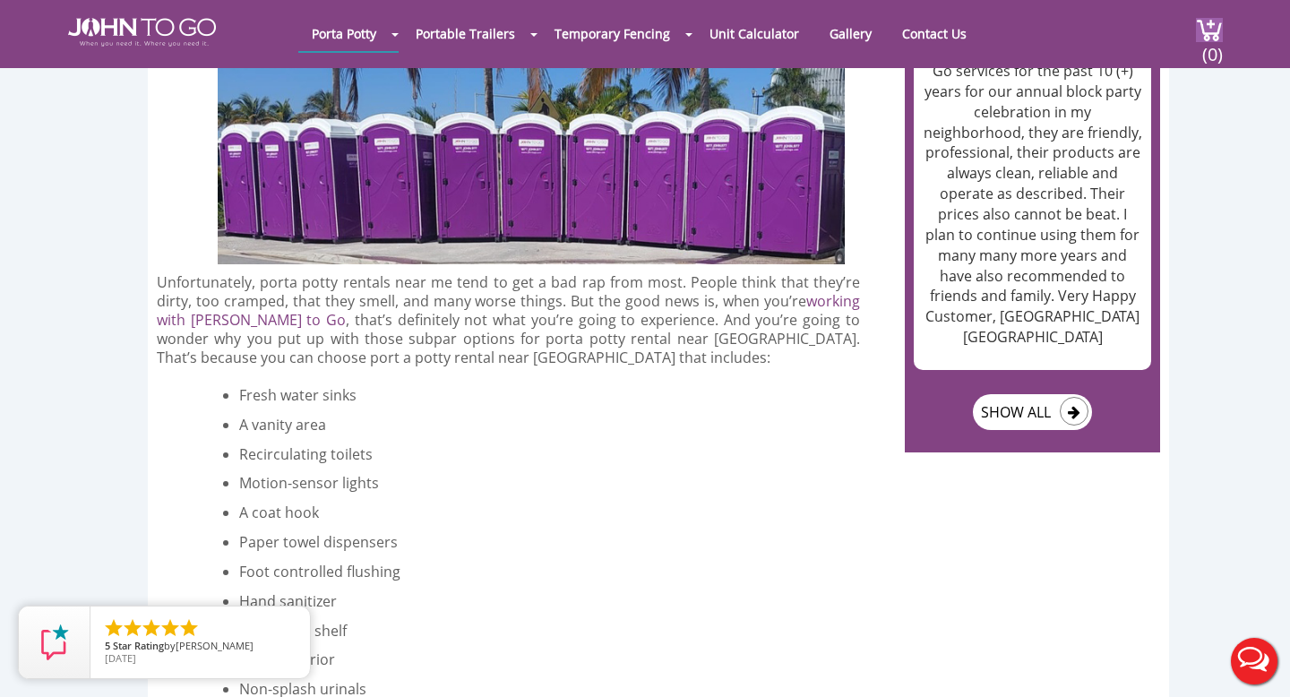 The width and height of the screenshot is (1290, 697). Describe the element at coordinates (612, 33) in the screenshot. I see `a: Temporary Fencing` at that location.